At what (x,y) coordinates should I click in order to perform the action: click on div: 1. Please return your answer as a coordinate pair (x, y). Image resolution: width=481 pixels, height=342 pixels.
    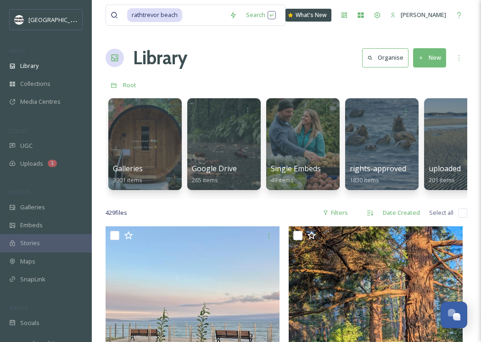
    Looking at the image, I should click on (52, 164).